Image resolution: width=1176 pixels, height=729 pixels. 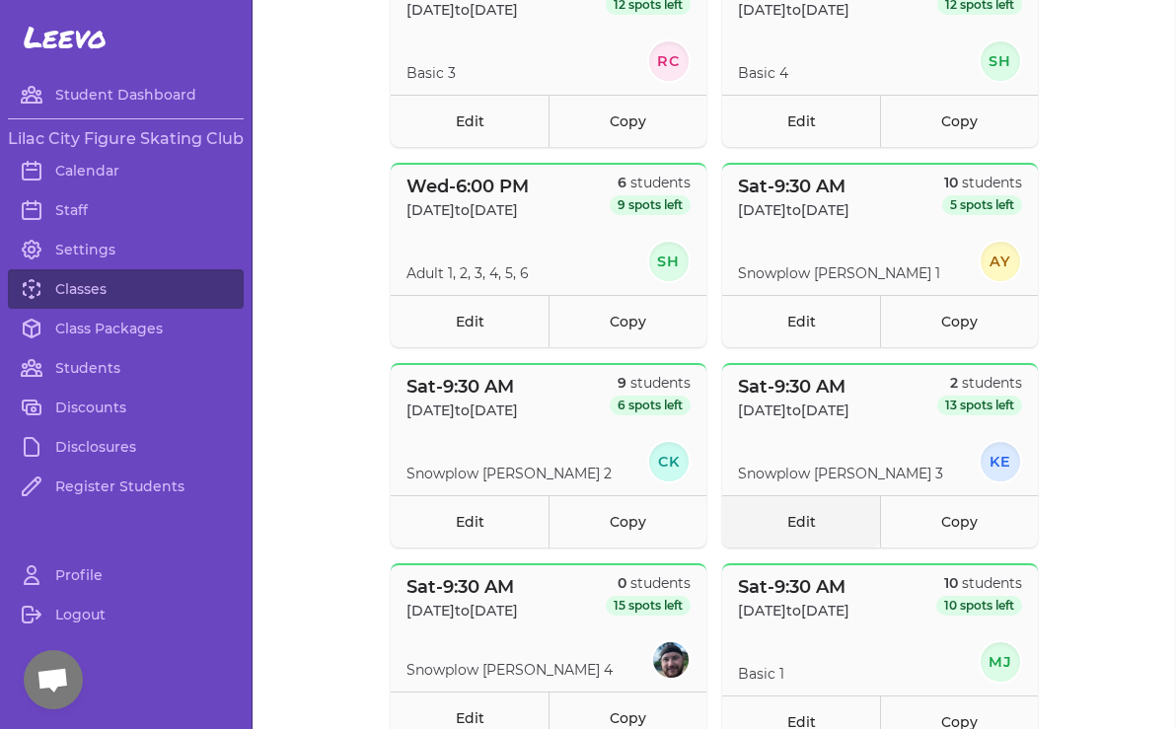 What do you see at coordinates (125, 368) in the screenshot?
I see `a: Students` at bounding box center [125, 368].